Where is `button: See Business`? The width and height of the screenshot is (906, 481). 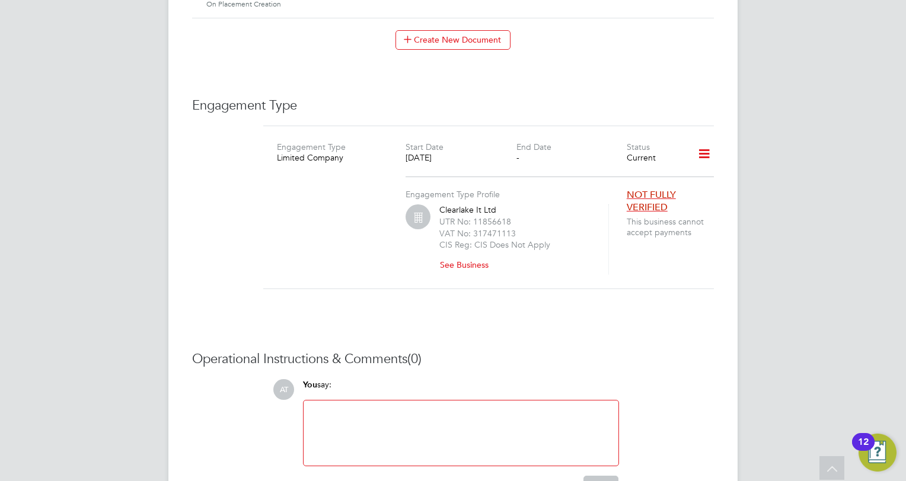 button: See Business is located at coordinates (468, 265).